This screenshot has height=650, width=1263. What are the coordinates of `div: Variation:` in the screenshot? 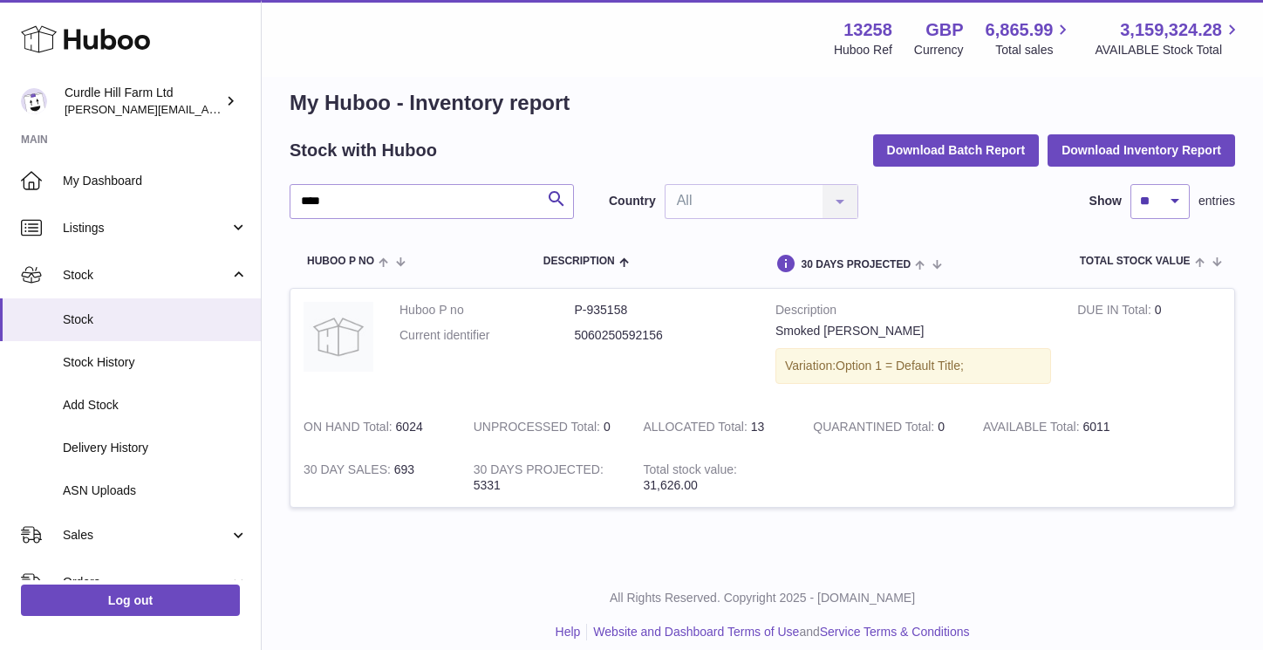 It's located at (913, 365).